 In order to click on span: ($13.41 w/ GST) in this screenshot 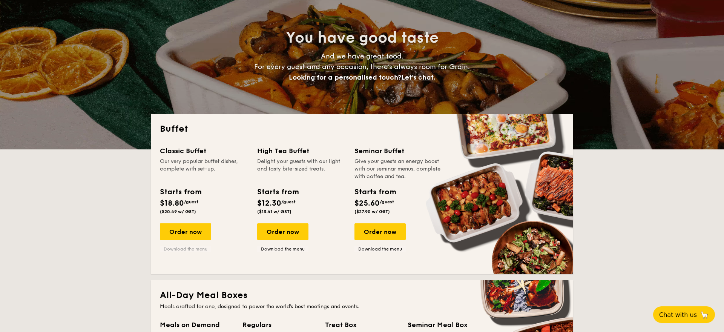, I will do `click(274, 211)`.